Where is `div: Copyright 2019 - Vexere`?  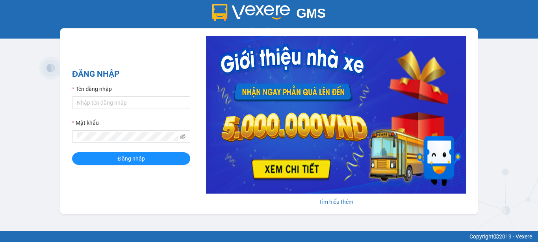
div: Copyright 2019 - Vexere is located at coordinates (269, 237).